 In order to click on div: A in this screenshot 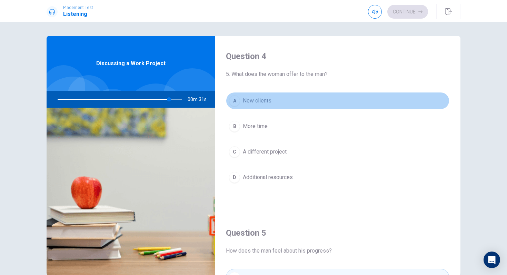, I will do `click(235, 101)`.